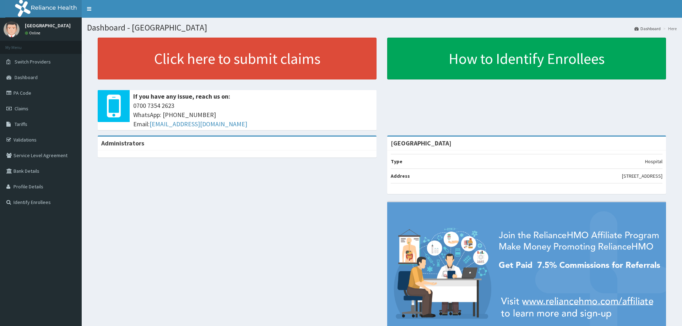 The image size is (682, 326). I want to click on li: Here, so click(668, 28).